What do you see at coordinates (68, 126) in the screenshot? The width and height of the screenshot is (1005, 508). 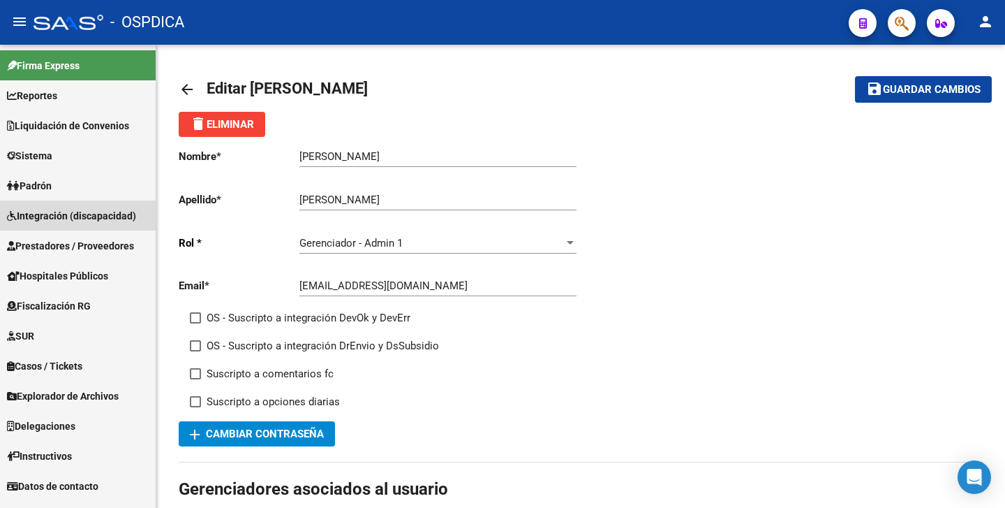 I see `span: Liquidación de Convenios` at bounding box center [68, 126].